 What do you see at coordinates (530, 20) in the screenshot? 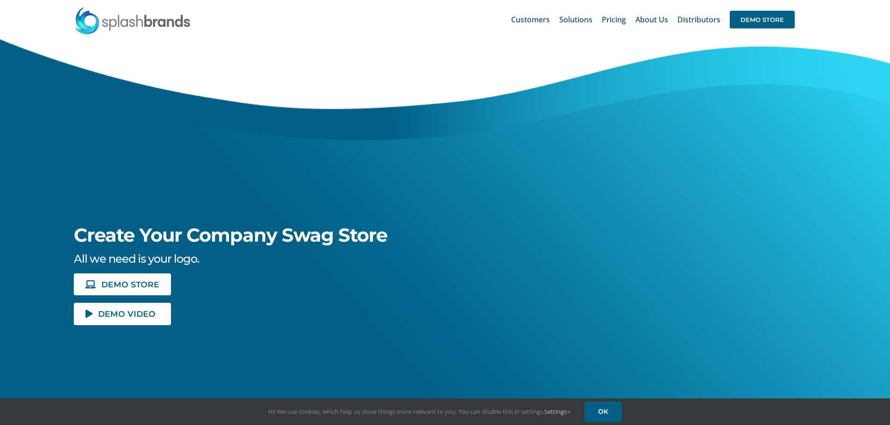
I see `span: Customers` at bounding box center [530, 20].